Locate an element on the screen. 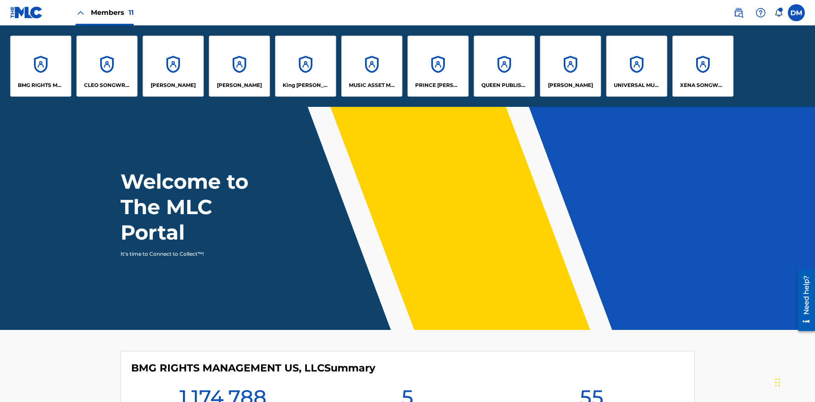  p: QUEEN PUBLISHA is located at coordinates (504, 85).